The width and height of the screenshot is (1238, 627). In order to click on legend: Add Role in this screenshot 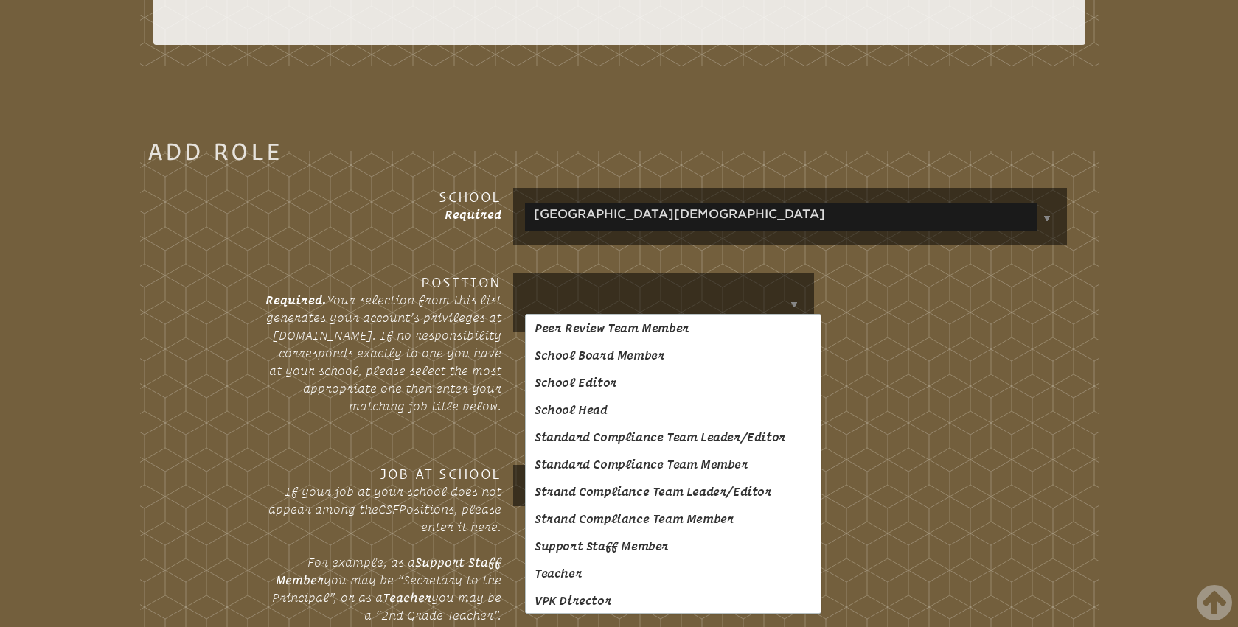, I will do `click(215, 151)`.